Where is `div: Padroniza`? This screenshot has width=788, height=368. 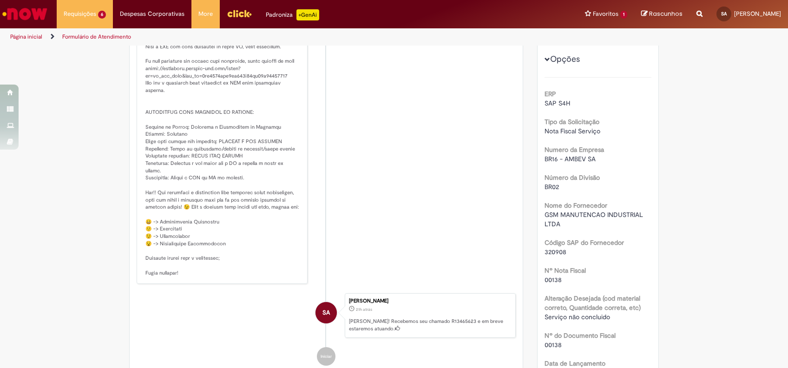
div: Padroniza is located at coordinates (292, 15).